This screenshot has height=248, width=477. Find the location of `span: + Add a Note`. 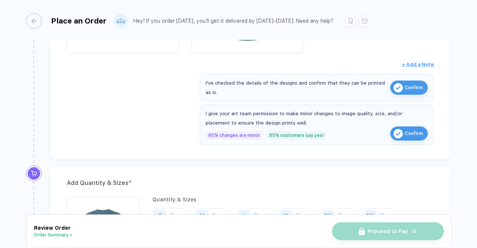

span: + Add a Note is located at coordinates (417, 64).